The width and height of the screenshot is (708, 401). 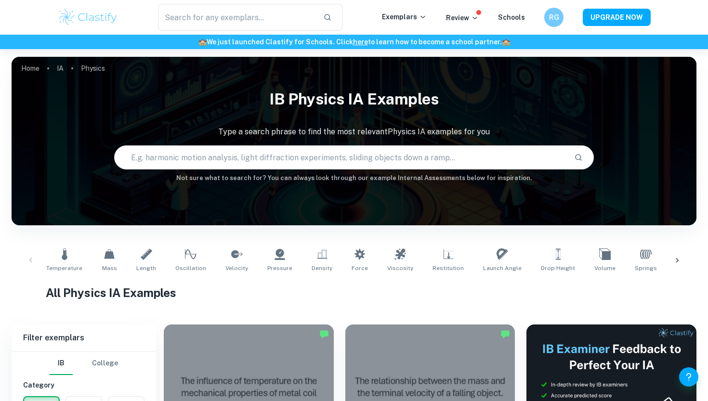 What do you see at coordinates (557, 268) in the screenshot?
I see `span: Drop Height` at bounding box center [557, 268].